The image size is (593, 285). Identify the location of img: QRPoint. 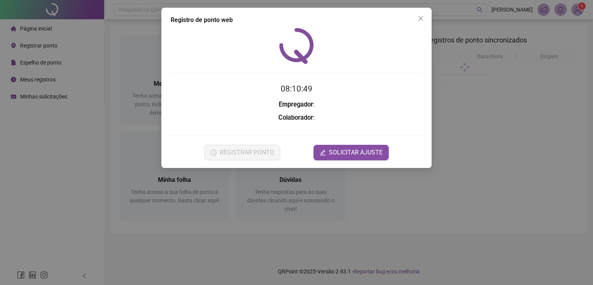
(297, 46).